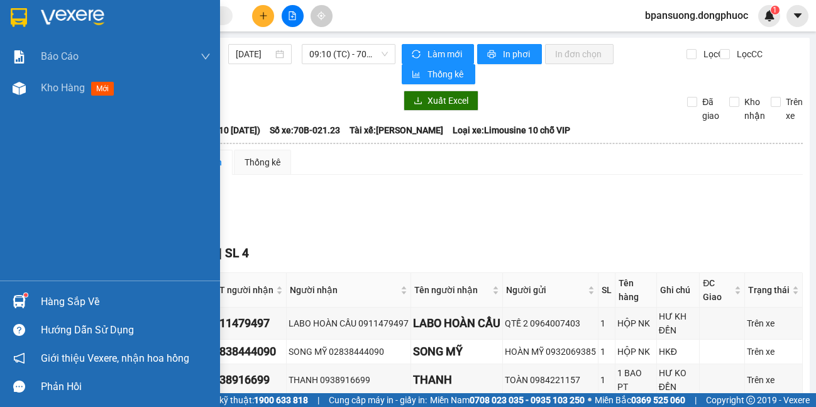 Image resolution: width=816 pixels, height=407 pixels. What do you see at coordinates (60, 56) in the screenshot?
I see `span: Báo cáo` at bounding box center [60, 56].